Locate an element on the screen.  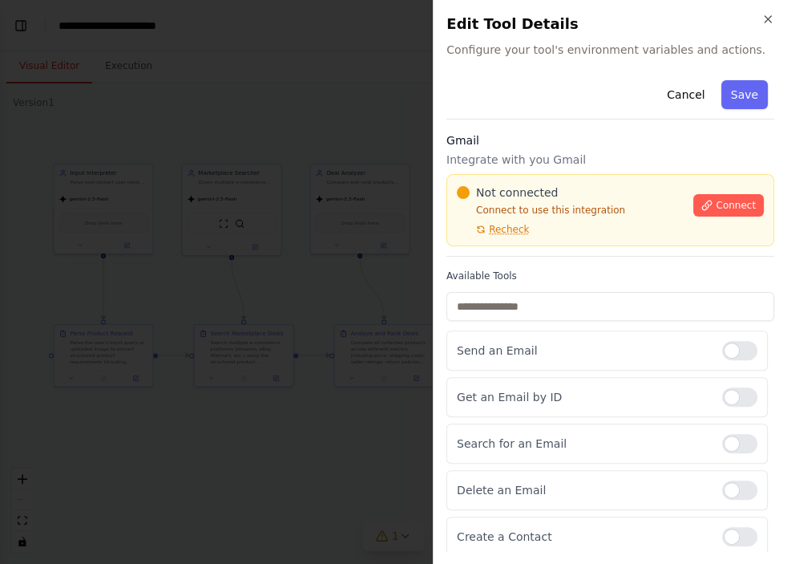
p: Integrate with you Gmail is located at coordinates (610, 160).